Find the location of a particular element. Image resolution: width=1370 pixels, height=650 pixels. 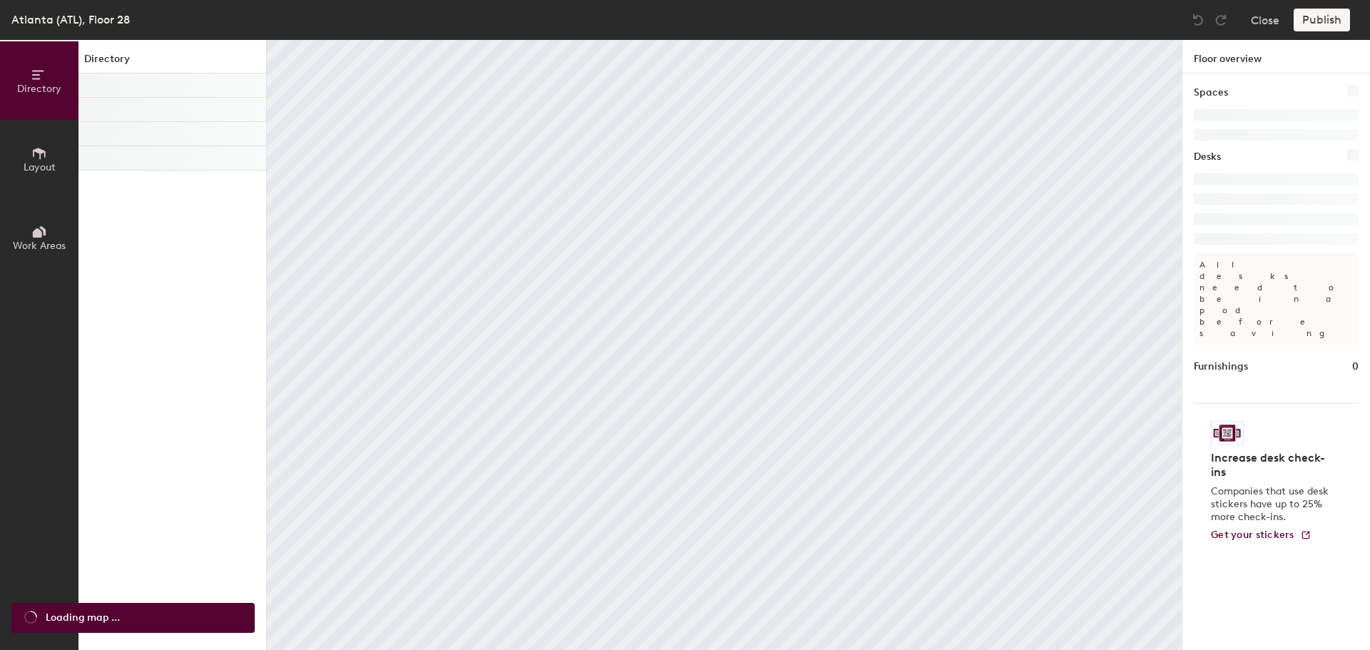

span: Layout is located at coordinates (39, 167).